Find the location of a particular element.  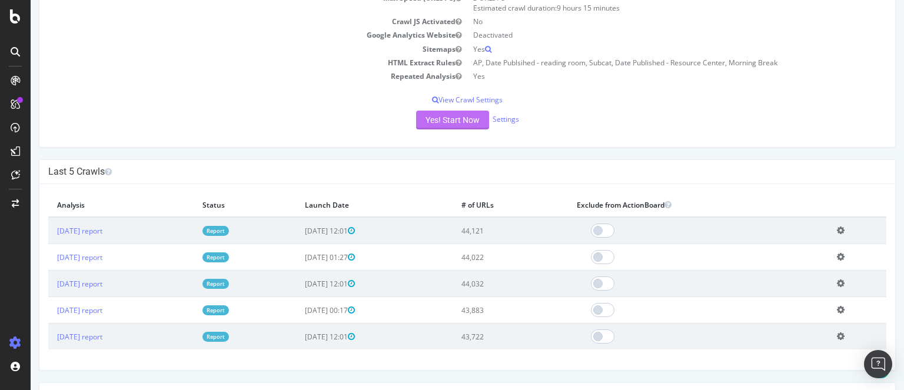

td: Repeated Analysis is located at coordinates (227, 76).